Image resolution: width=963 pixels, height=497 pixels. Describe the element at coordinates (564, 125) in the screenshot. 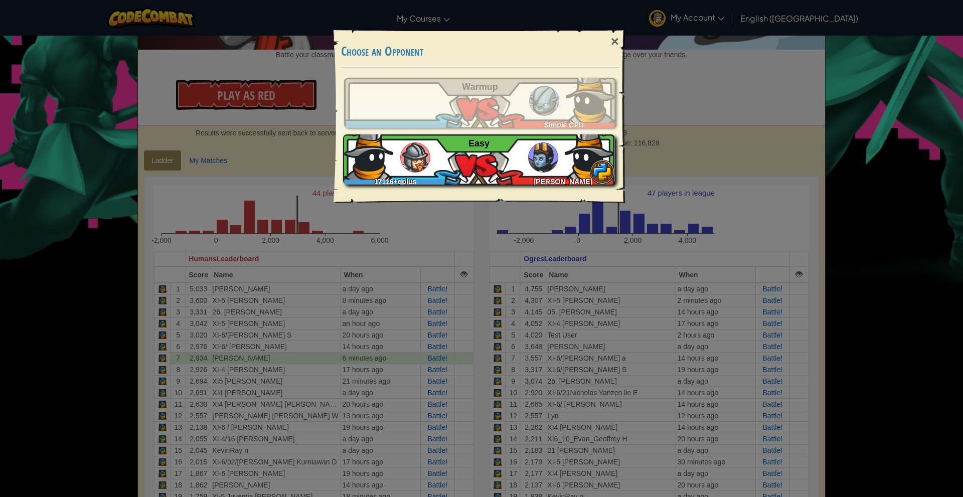

I see `span: Simple CPU` at that location.